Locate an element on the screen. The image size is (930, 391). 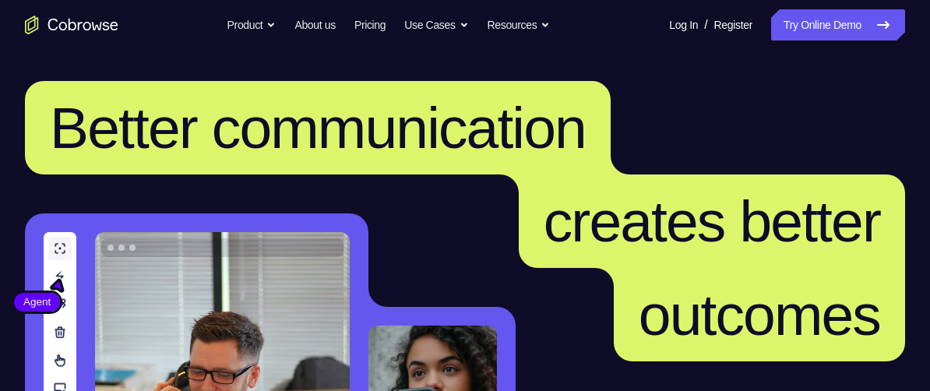
a: Pricing is located at coordinates (370, 25).